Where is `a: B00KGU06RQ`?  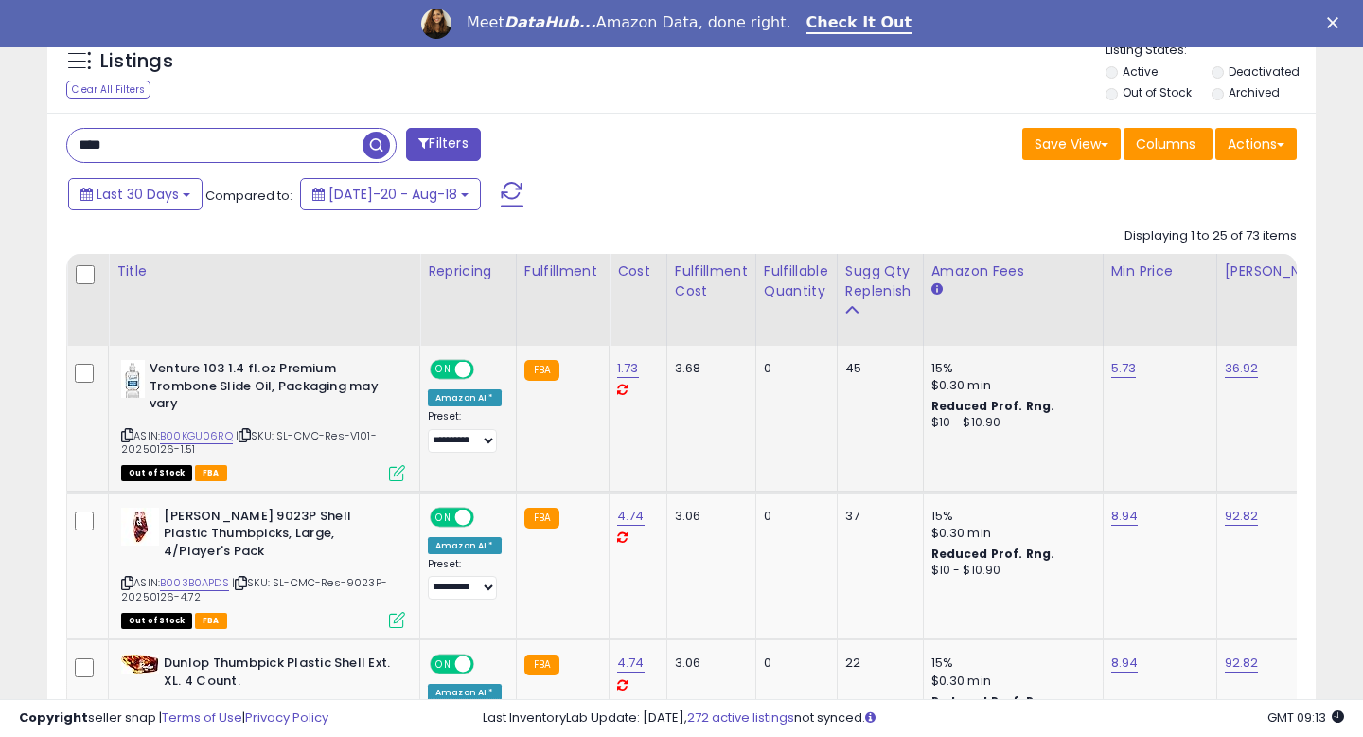 a: B00KGU06RQ is located at coordinates (196, 436).